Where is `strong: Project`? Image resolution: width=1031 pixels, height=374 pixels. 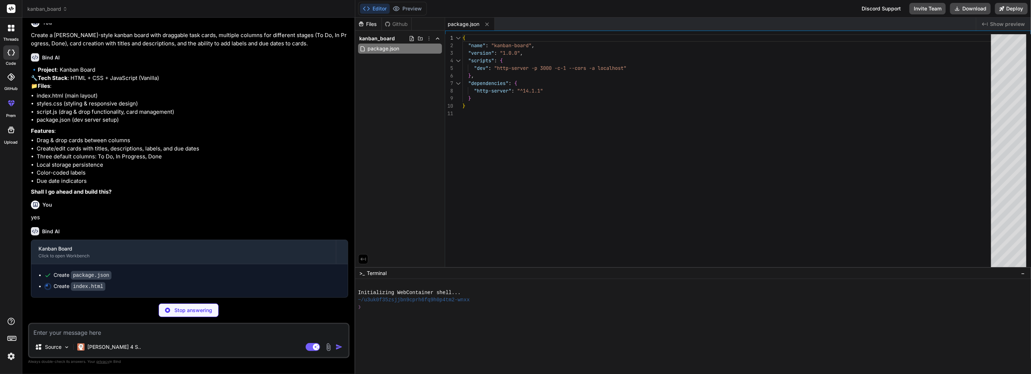
strong: Project is located at coordinates (47, 69).